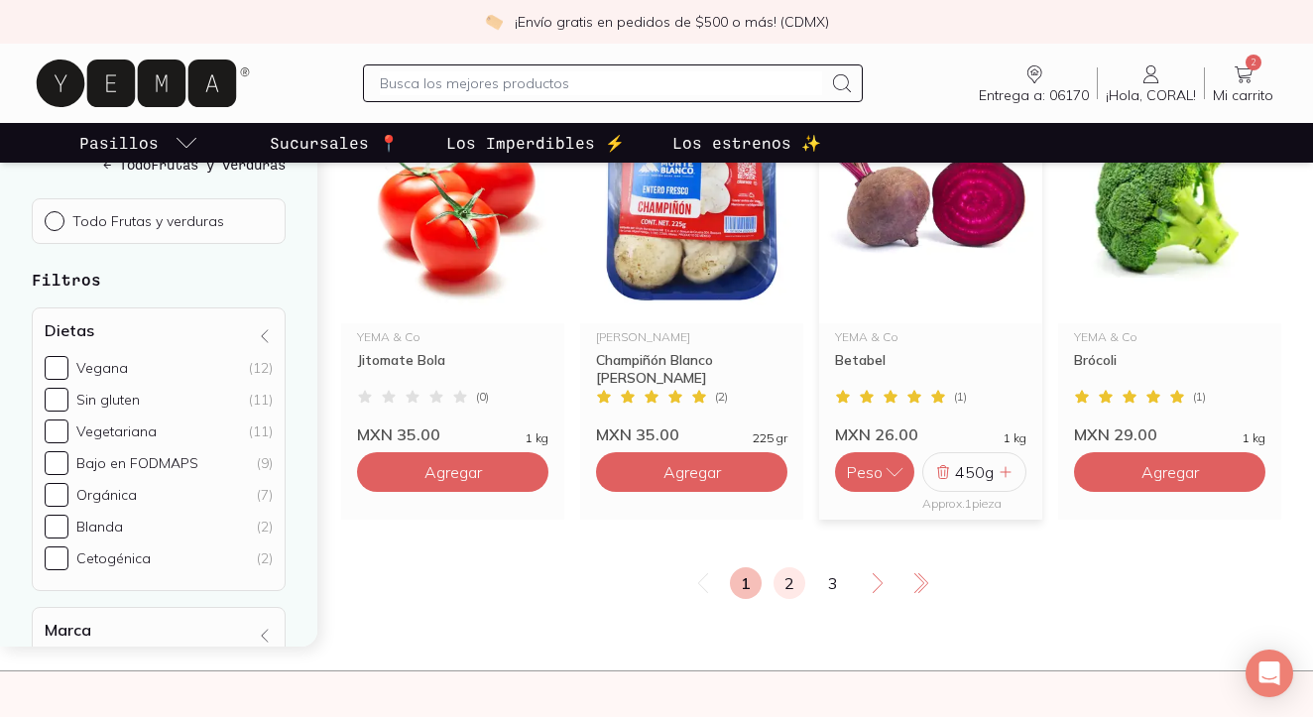 The image size is (1313, 717). What do you see at coordinates (1034, 83) in the screenshot?
I see `a: Entrega a: 06170` at bounding box center [1034, 83].